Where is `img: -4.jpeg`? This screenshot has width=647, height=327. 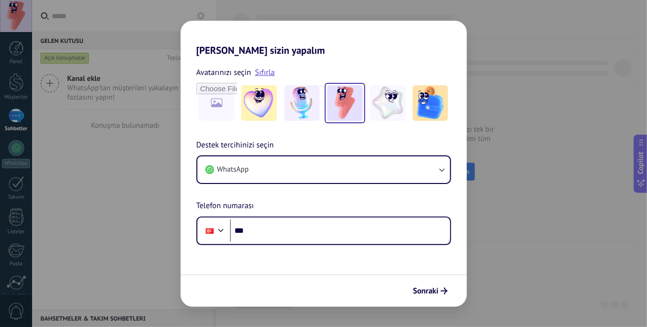
img: -4.jpeg is located at coordinates (388, 103).